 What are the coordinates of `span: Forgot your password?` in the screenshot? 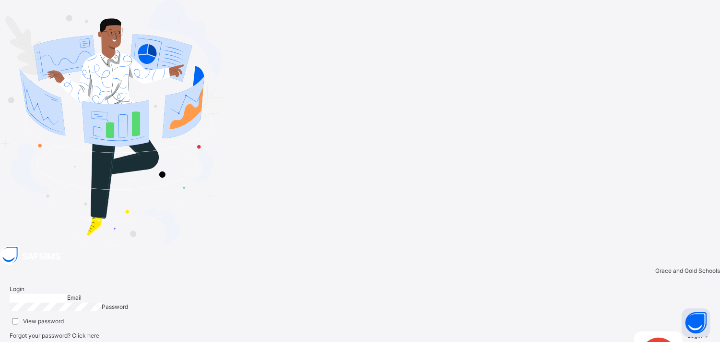 It's located at (54, 335).